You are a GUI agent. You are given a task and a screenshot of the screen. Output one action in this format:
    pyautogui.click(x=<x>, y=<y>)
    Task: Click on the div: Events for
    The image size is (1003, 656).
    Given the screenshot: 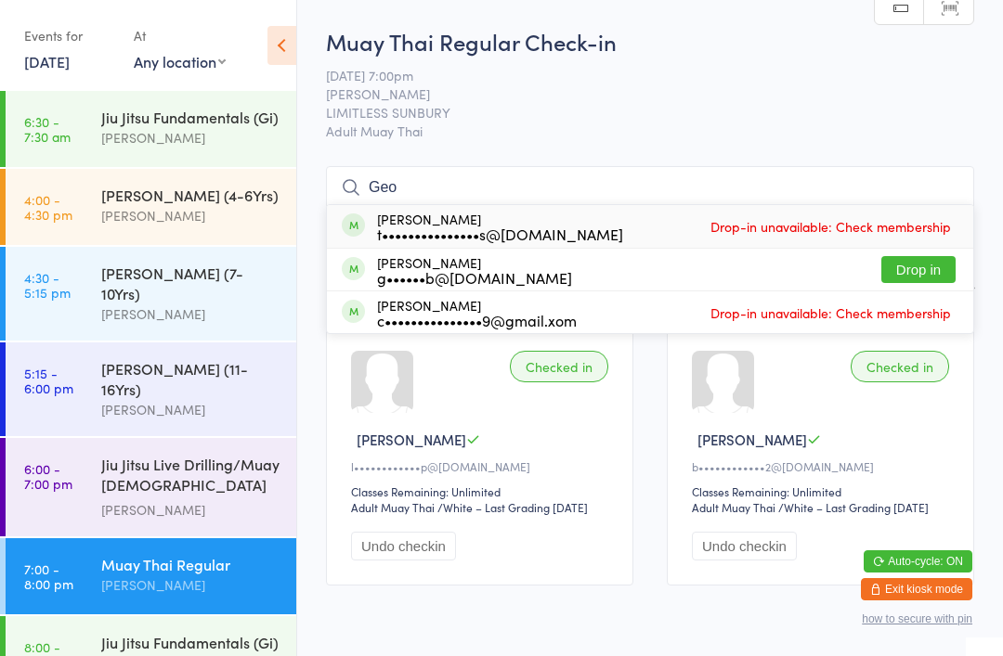 What is the action you would take?
    pyautogui.click(x=70, y=35)
    